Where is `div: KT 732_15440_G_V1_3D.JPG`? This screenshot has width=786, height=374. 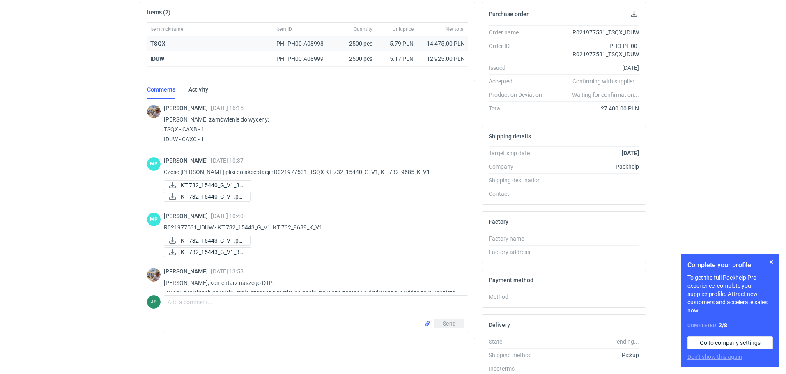
div: KT 732_15440_G_V1_3D.JPG is located at coordinates (205, 185).